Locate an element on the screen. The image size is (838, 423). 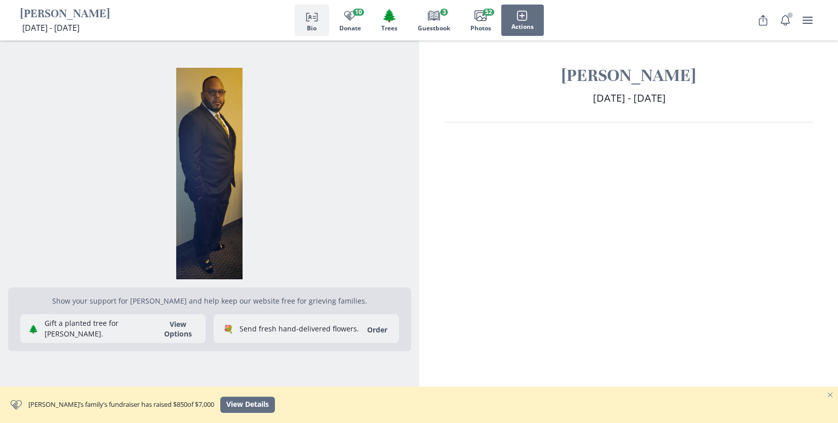
button: Share Obituary is located at coordinates (763, 20).